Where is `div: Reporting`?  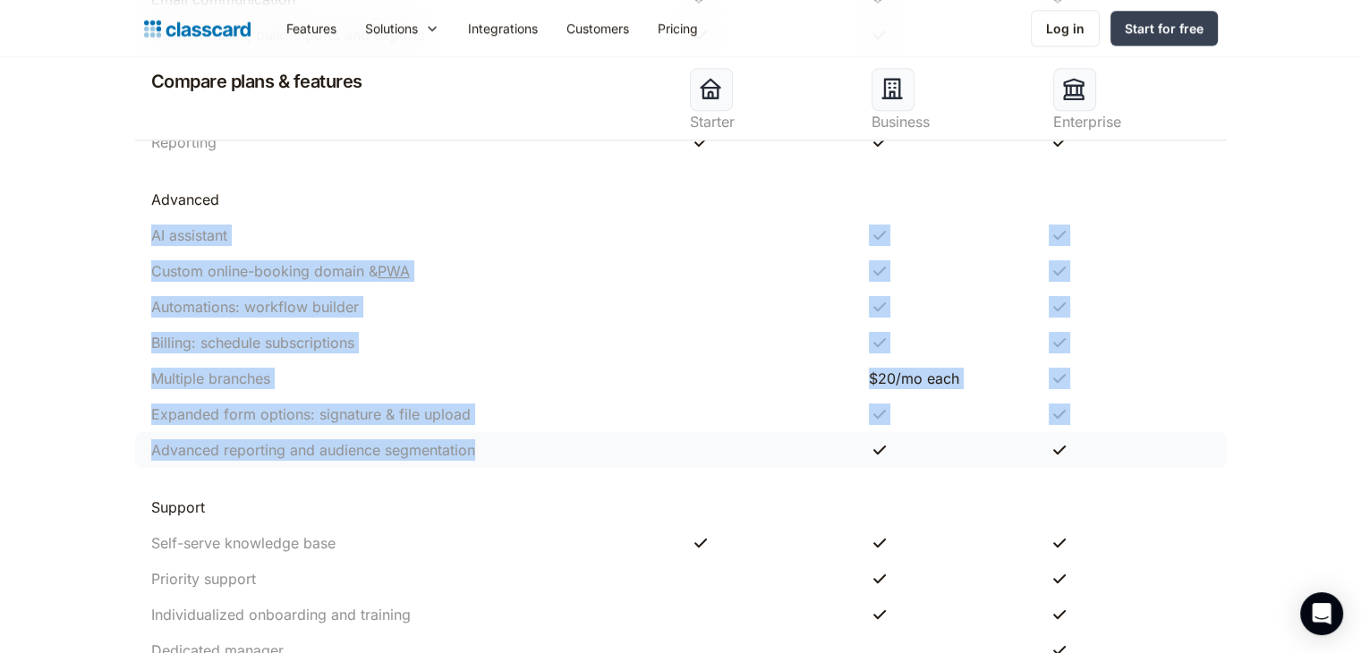
div: Reporting is located at coordinates (183, 142).